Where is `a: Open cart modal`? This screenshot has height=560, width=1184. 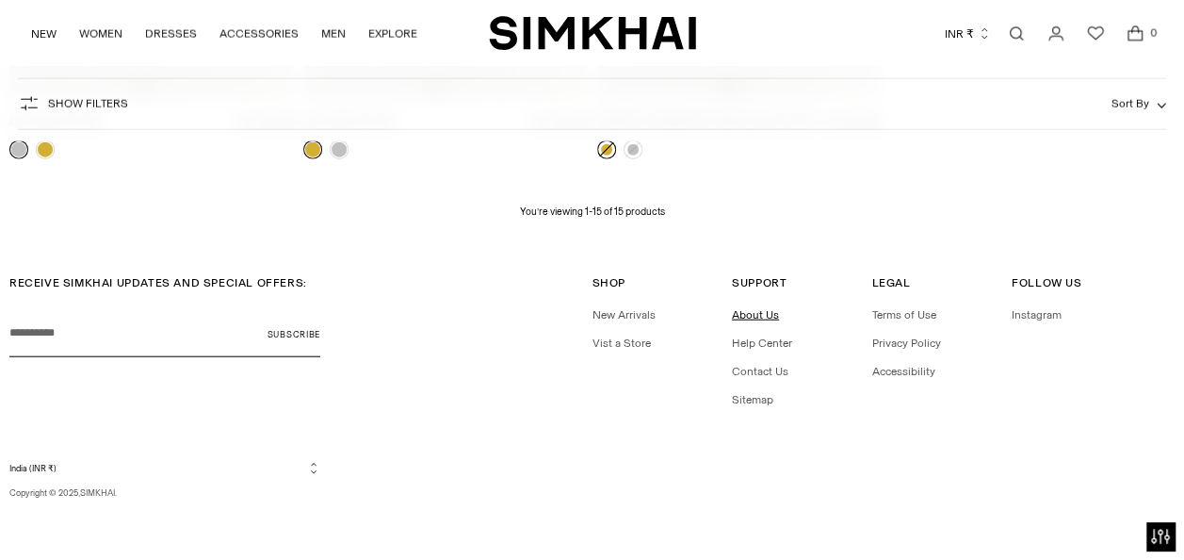
a: Open cart modal is located at coordinates (1135, 34).